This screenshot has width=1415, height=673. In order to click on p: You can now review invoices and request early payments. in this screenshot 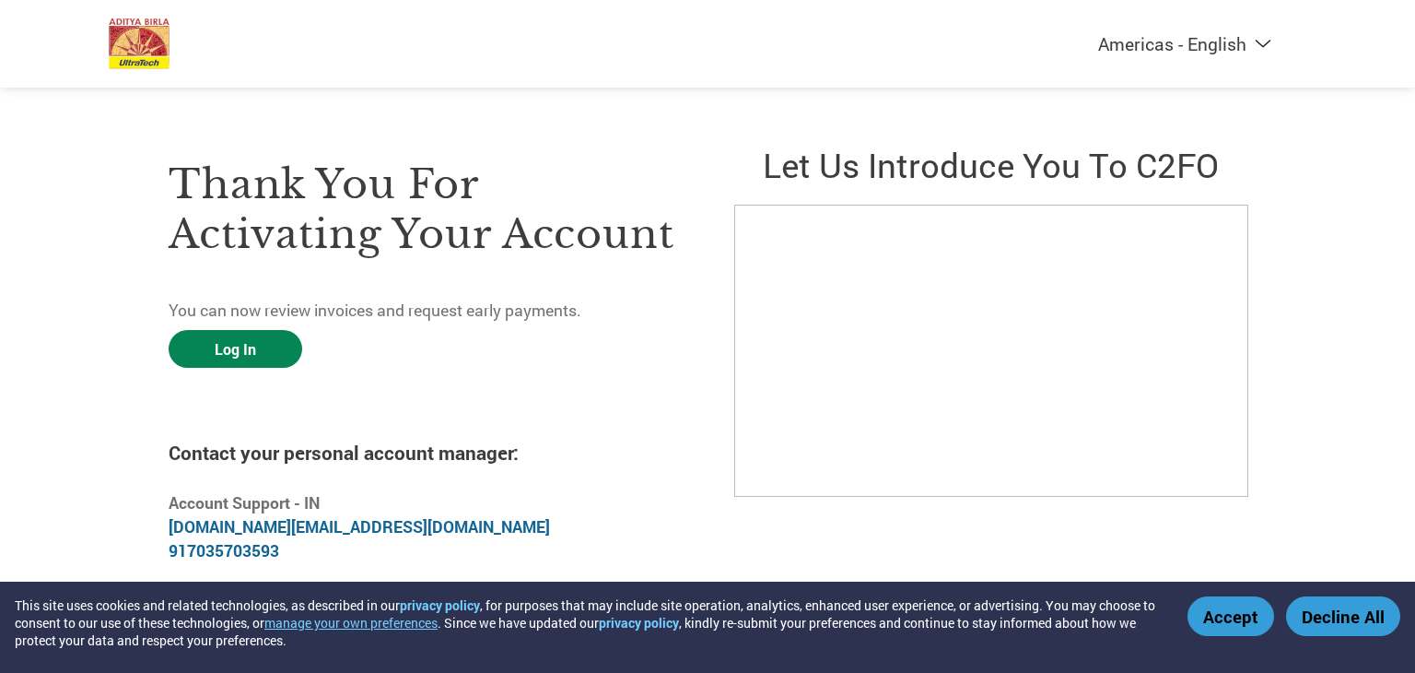, I will do `click(425, 310)`.